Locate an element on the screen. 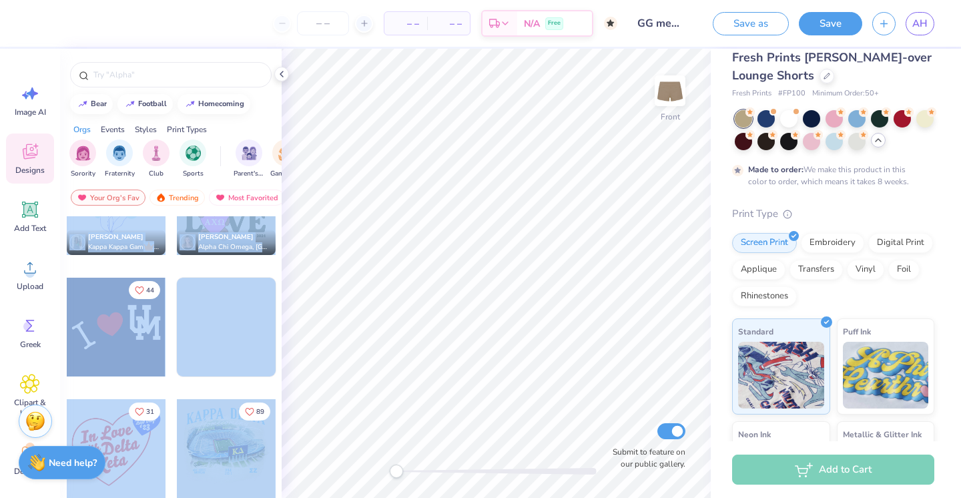 Image resolution: width=961 pixels, height=498 pixels. img: Fraternity Image is located at coordinates (119, 153).